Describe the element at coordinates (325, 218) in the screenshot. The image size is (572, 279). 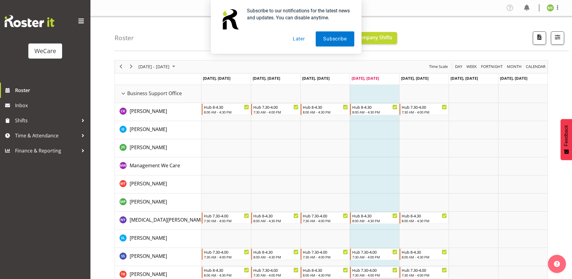
I see `div: Nikita Yates"s event - Hub 7.30-4.00 Begin From Wednesday, October 1, 2025 at 7:30:00 AM GMT+13:0...` at that location.